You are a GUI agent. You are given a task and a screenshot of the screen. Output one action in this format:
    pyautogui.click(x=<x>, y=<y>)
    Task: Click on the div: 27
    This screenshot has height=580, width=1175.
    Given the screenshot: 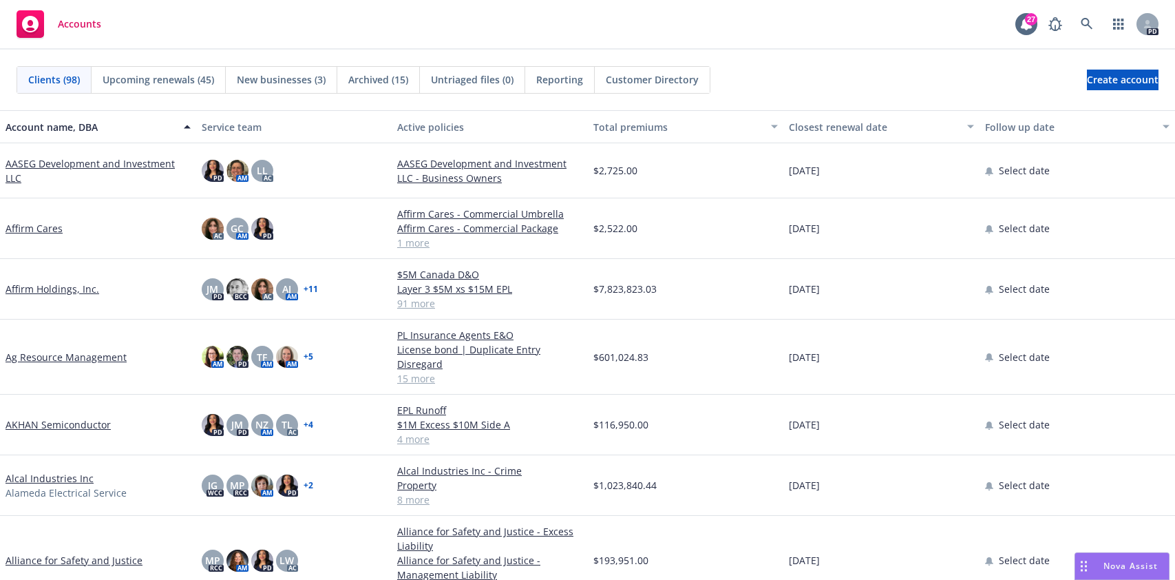 What is the action you would take?
    pyautogui.click(x=1031, y=19)
    